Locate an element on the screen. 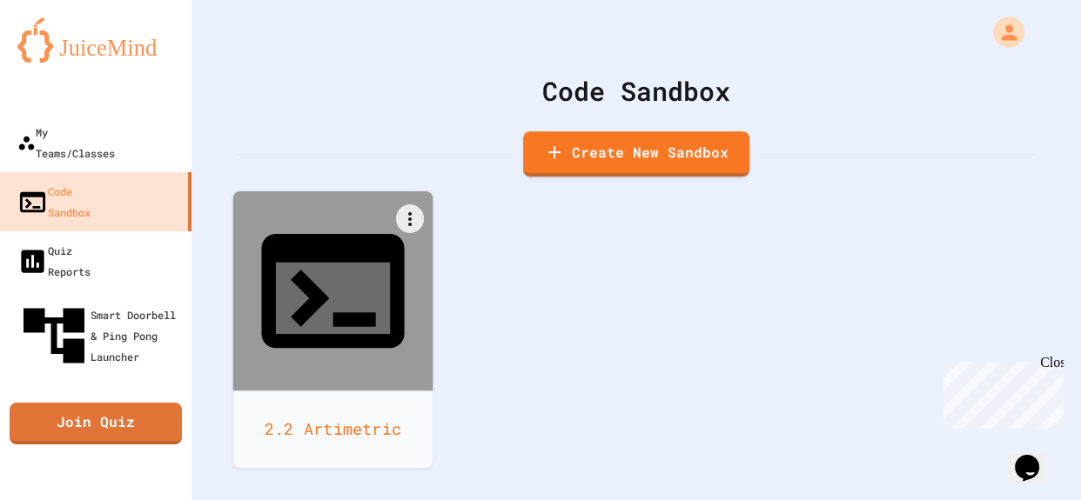 Image resolution: width=1081 pixels, height=500 pixels. a: 2.2 Artimetric is located at coordinates (333, 330).